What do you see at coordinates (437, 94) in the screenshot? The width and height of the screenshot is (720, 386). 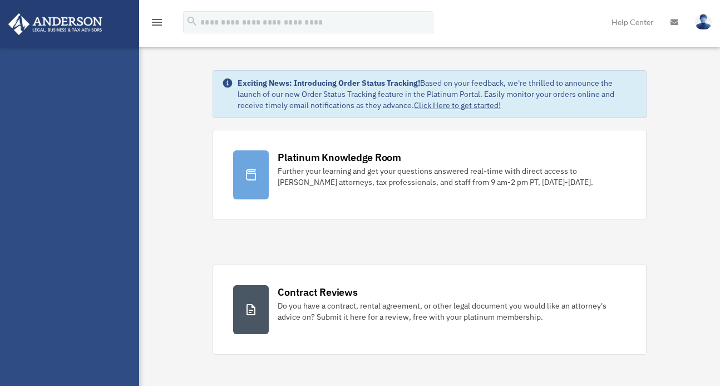 I see `div: Based on your feedback, we're thrilled to announce the launch of our new Order Status Tracking fe...` at bounding box center [437, 94].